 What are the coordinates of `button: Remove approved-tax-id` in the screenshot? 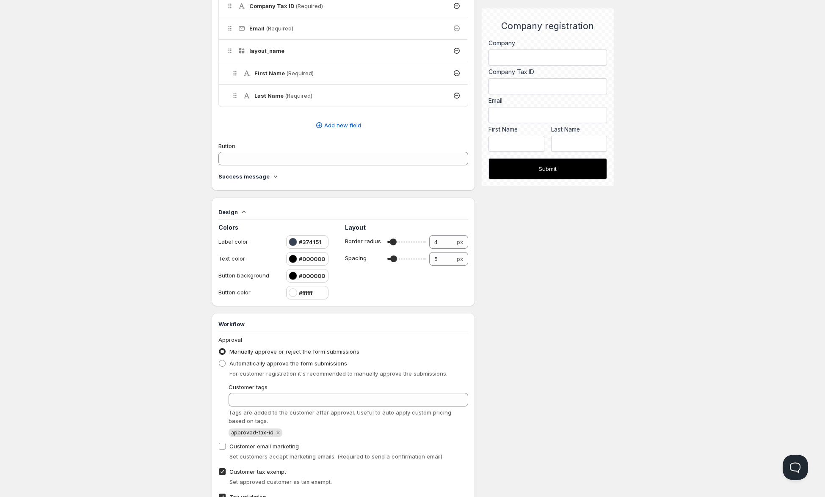 It's located at (278, 433).